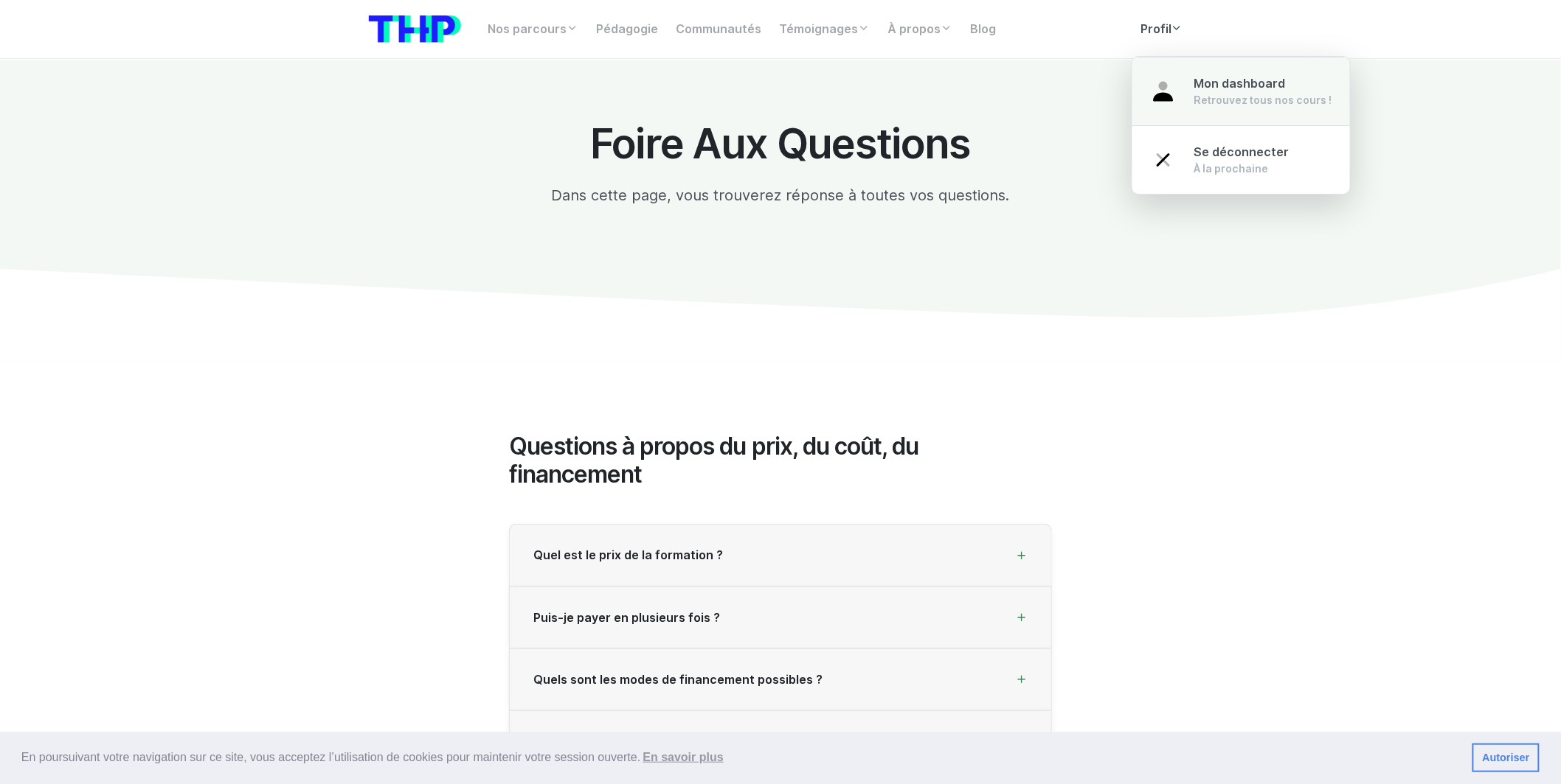 The height and width of the screenshot is (784, 1561). What do you see at coordinates (1240, 83) in the screenshot?
I see `span: Mon dashboard` at bounding box center [1240, 83].